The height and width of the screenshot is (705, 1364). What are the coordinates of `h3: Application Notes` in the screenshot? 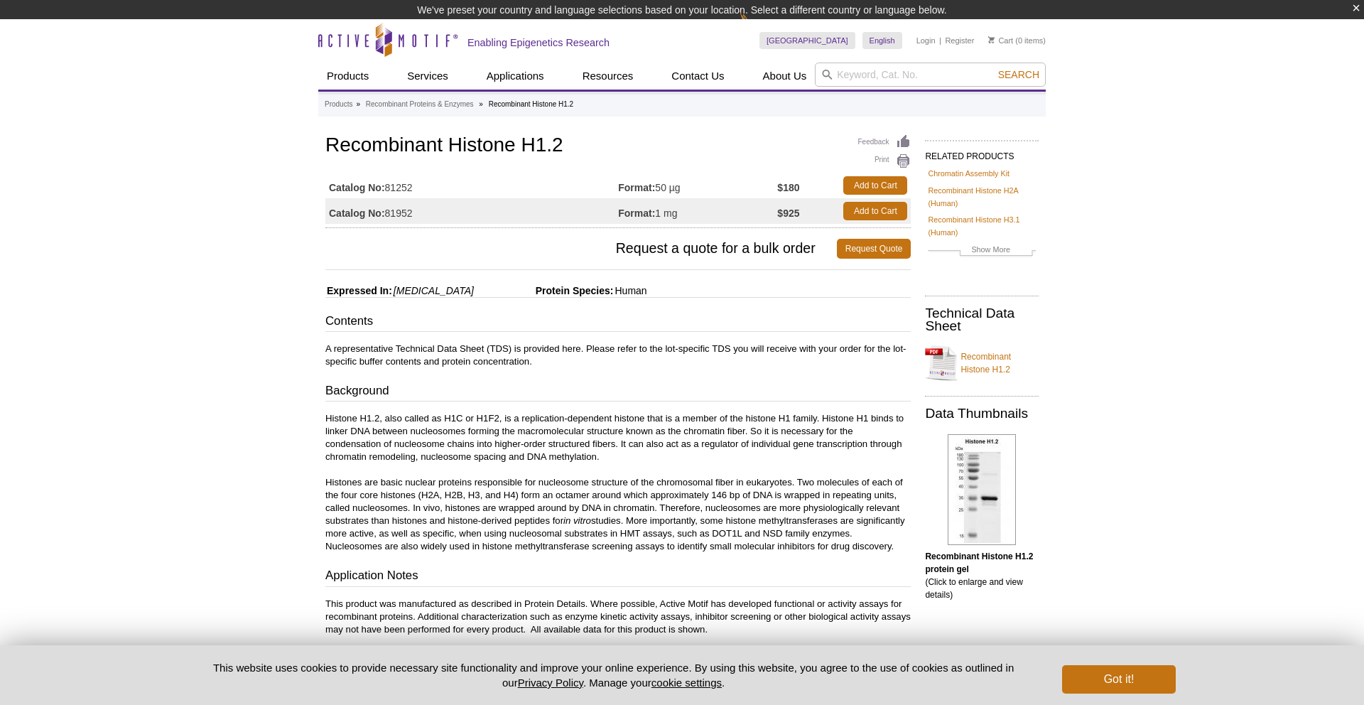 It's located at (618, 577).